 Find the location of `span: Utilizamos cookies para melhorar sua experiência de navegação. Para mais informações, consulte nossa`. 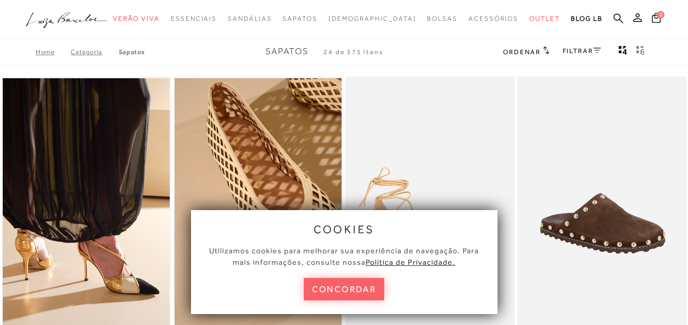

span: Utilizamos cookies para melhorar sua experiência de navegação. Para mais informações, consulte nossa is located at coordinates (344, 256).